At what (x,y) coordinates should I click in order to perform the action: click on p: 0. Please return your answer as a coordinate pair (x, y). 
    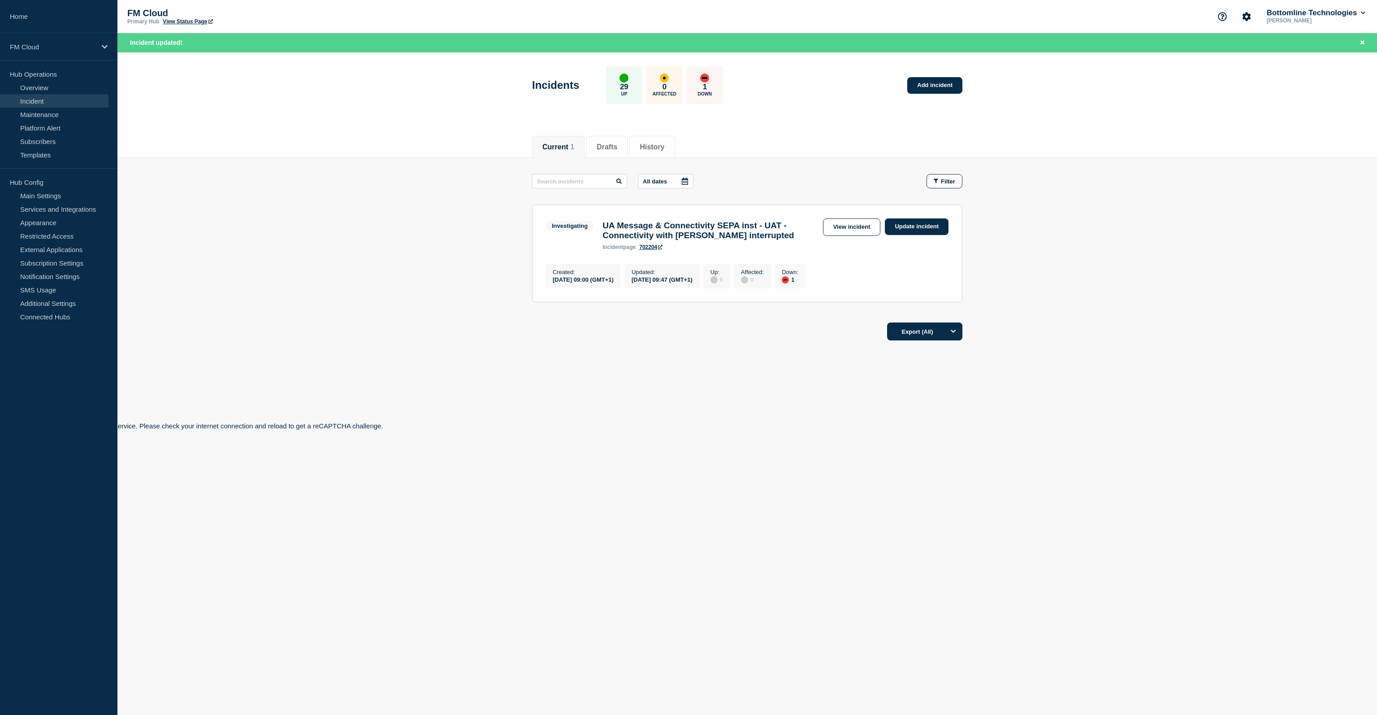
    Looking at the image, I should click on (665, 87).